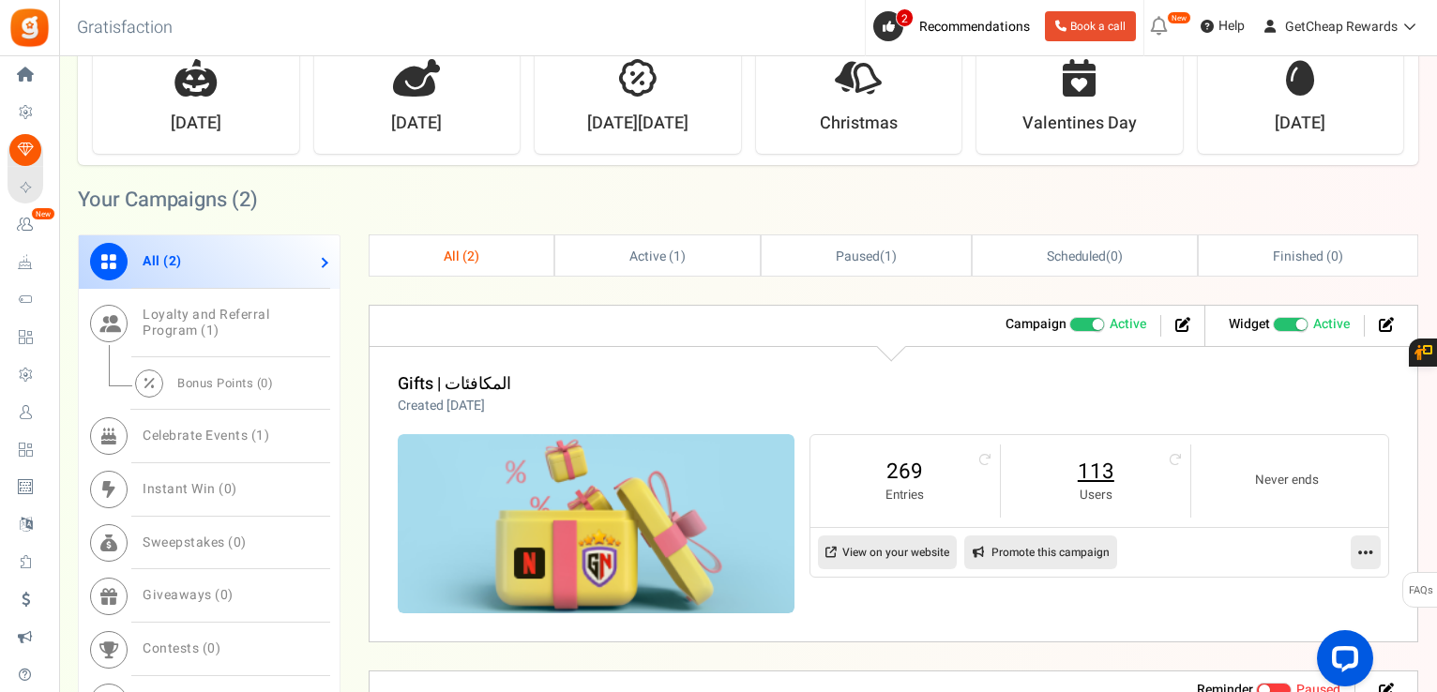 The width and height of the screenshot is (1437, 692). What do you see at coordinates (1229, 26) in the screenshot?
I see `span: Help` at bounding box center [1229, 26].